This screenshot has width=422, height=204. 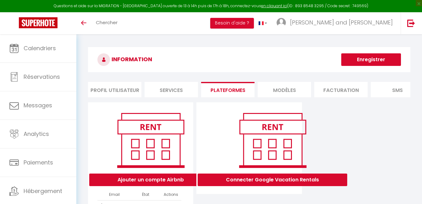 What do you see at coordinates (114, 195) in the screenshot?
I see `th: Email` at bounding box center [114, 195].